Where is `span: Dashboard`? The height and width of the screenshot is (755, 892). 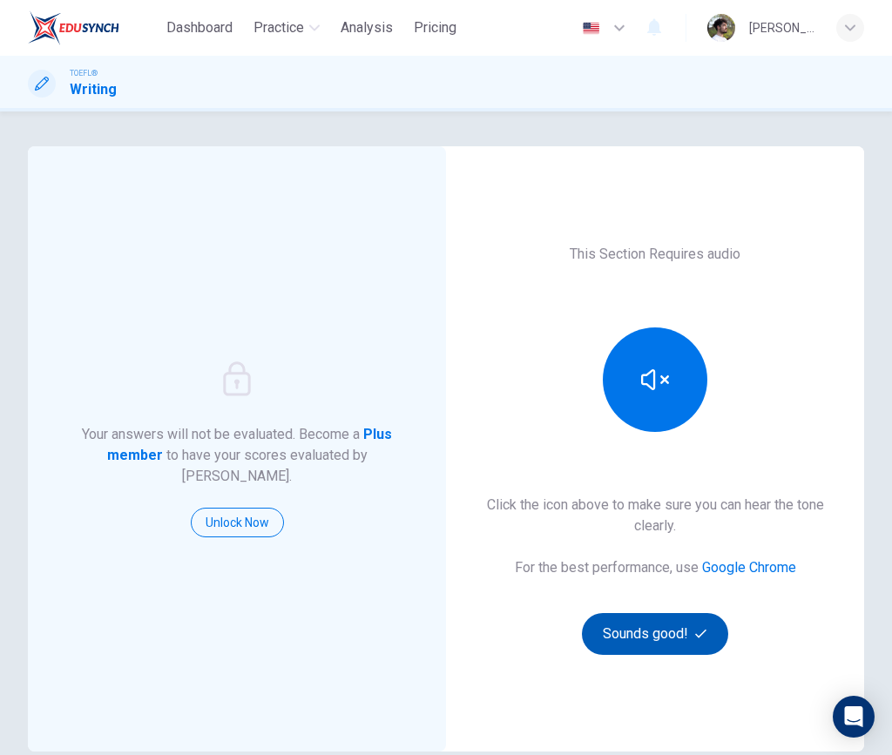 span: Dashboard is located at coordinates (199, 28).